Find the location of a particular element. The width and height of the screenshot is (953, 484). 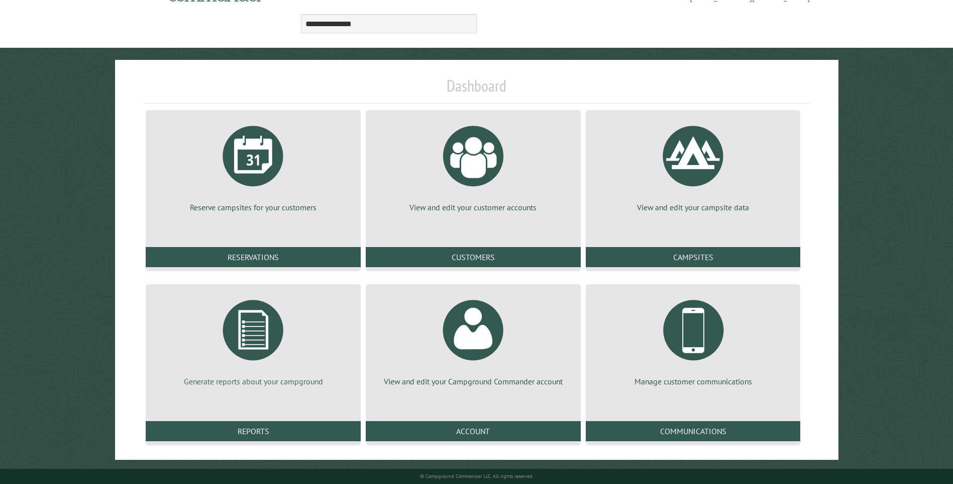

a: Generate reports about your campground is located at coordinates (253, 339).